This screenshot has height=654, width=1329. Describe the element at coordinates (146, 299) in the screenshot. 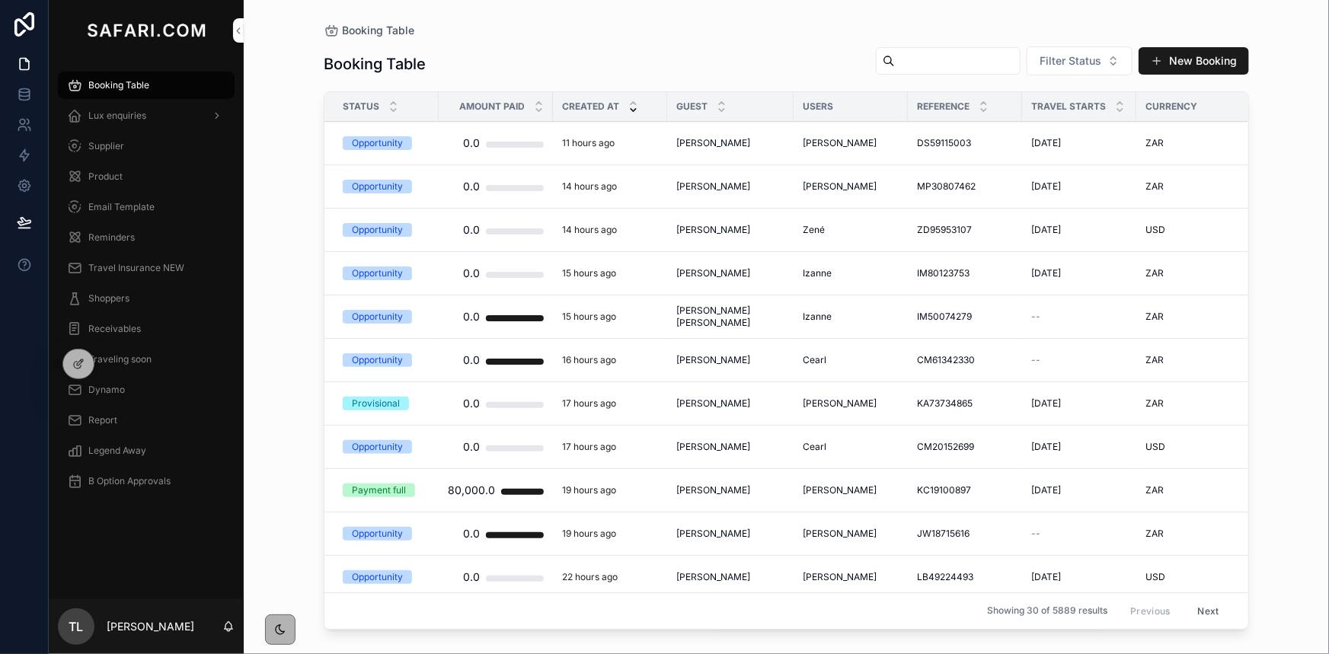

I see `a: Shoppers` at that location.